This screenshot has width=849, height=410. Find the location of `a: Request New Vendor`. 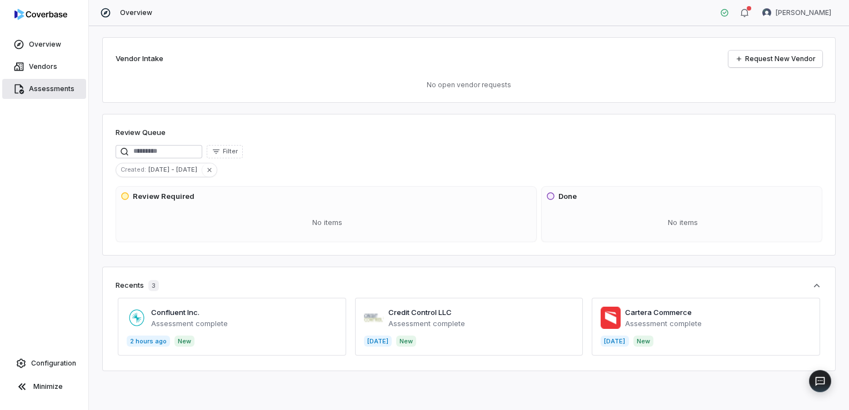

a: Request New Vendor is located at coordinates (775, 59).